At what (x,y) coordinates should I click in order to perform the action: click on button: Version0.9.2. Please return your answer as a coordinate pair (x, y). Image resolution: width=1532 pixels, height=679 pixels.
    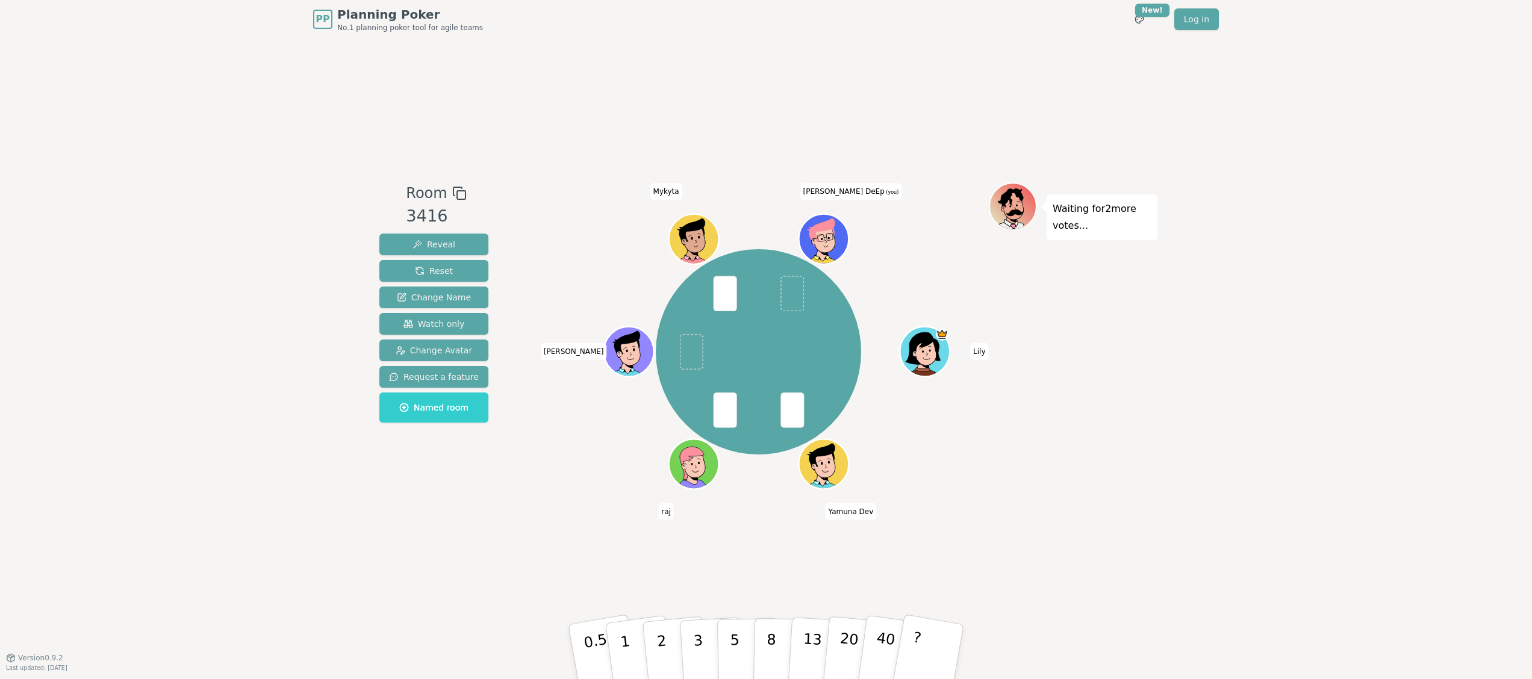
    Looking at the image, I should click on (34, 658).